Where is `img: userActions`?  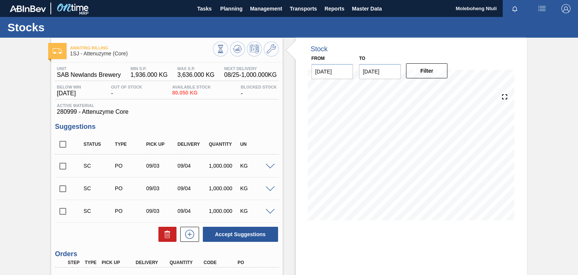 img: userActions is located at coordinates (542, 9).